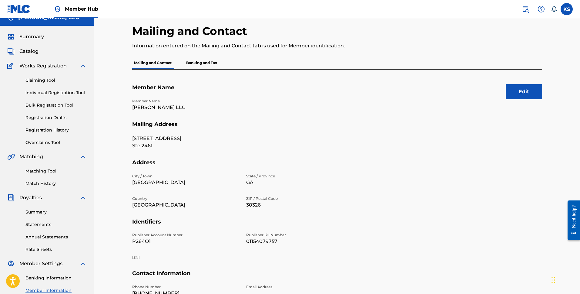 The width and height of the screenshot is (580, 294). I want to click on a: Registration Drafts, so click(56, 117).